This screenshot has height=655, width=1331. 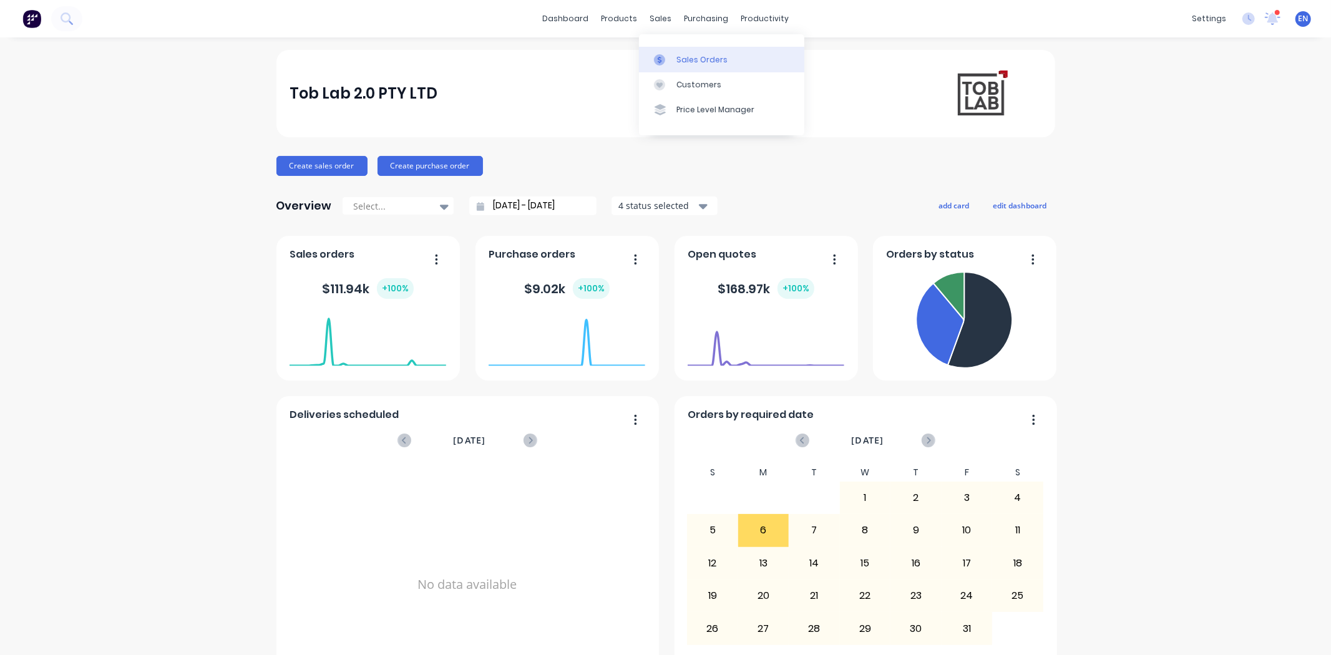 What do you see at coordinates (699, 85) in the screenshot?
I see `div: Customers` at bounding box center [699, 85].